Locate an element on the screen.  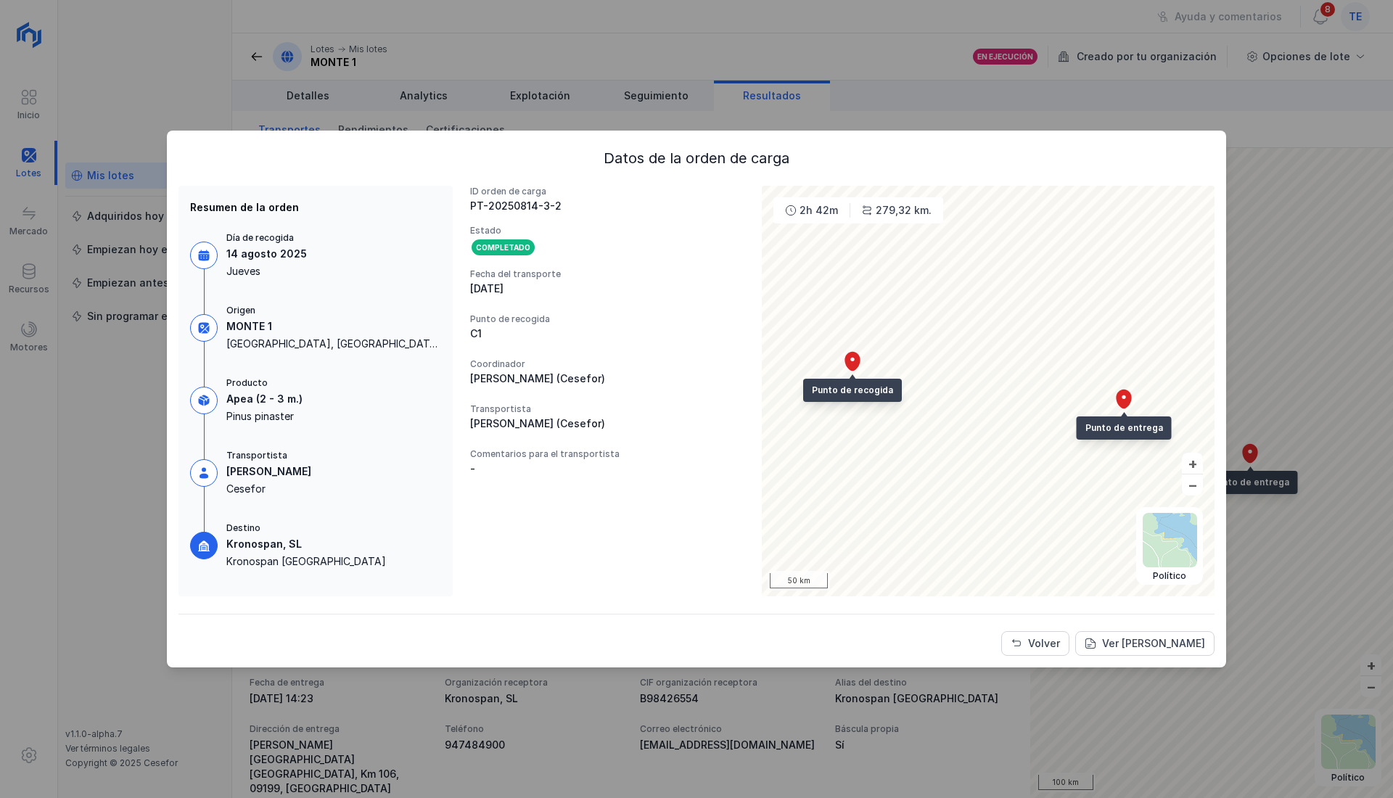
div: C1 is located at coordinates (476, 334).